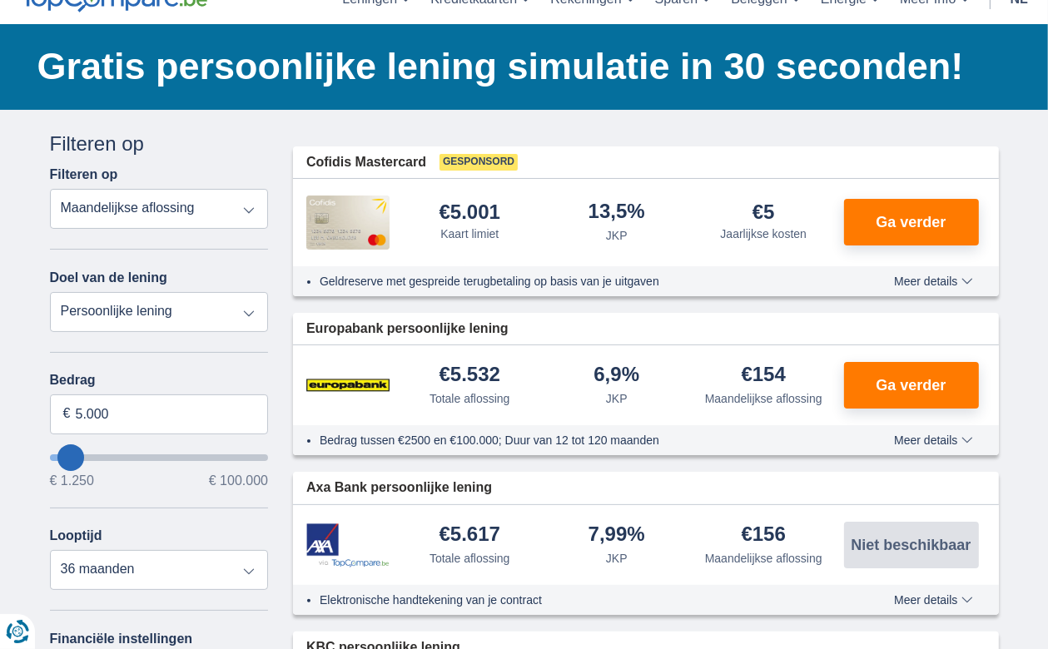 This screenshot has width=1048, height=649. I want to click on div: 13,5%, so click(617, 212).